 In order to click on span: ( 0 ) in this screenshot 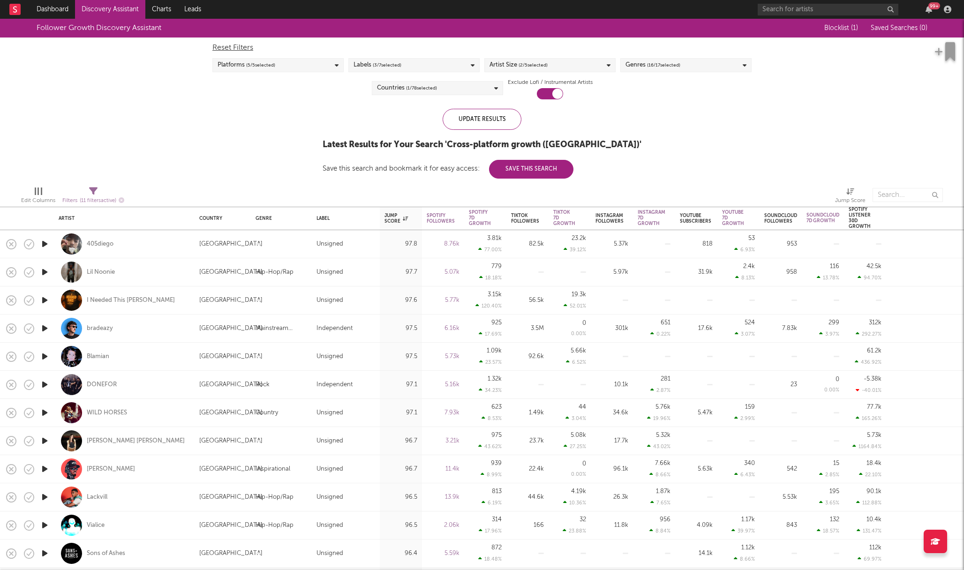, I will do `click(923, 28)`.